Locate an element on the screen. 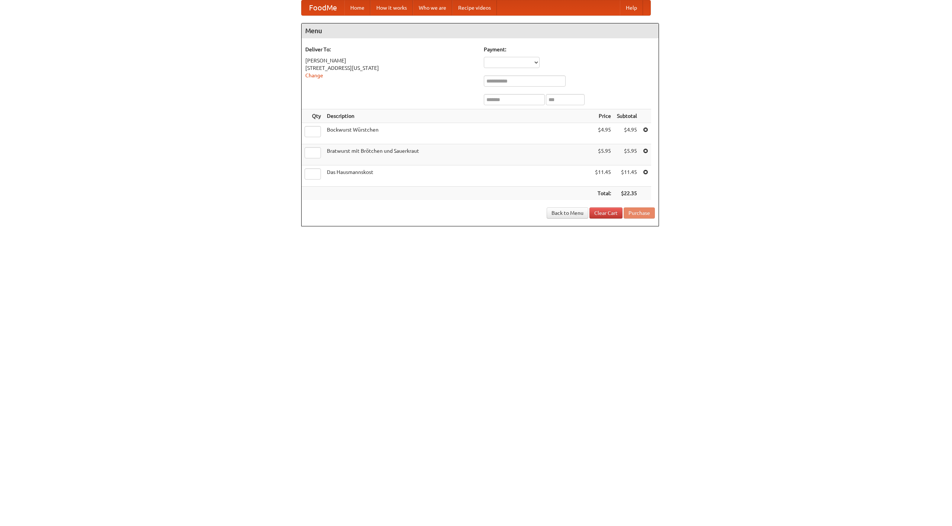 The image size is (952, 526). button: Purchase is located at coordinates (639, 213).